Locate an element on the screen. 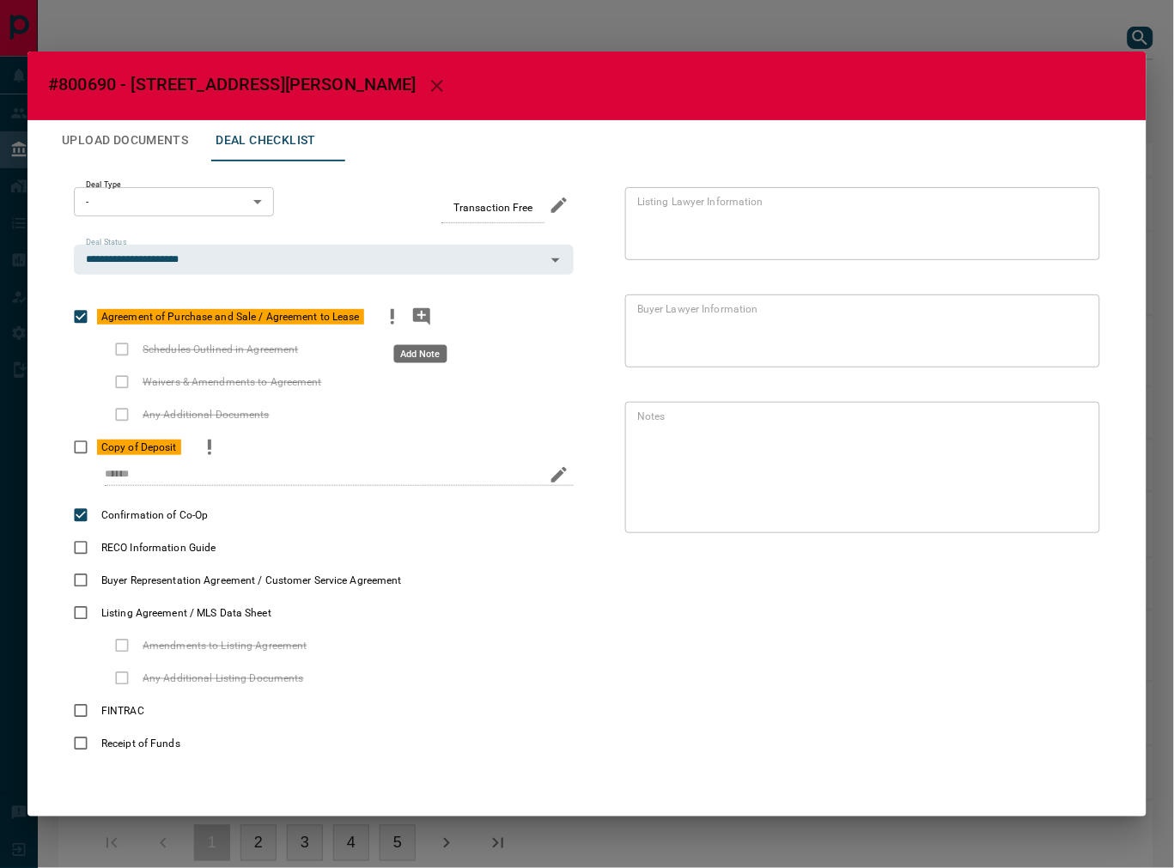 This screenshot has width=1174, height=868. span: Any Additional Documents is located at coordinates (206, 415).